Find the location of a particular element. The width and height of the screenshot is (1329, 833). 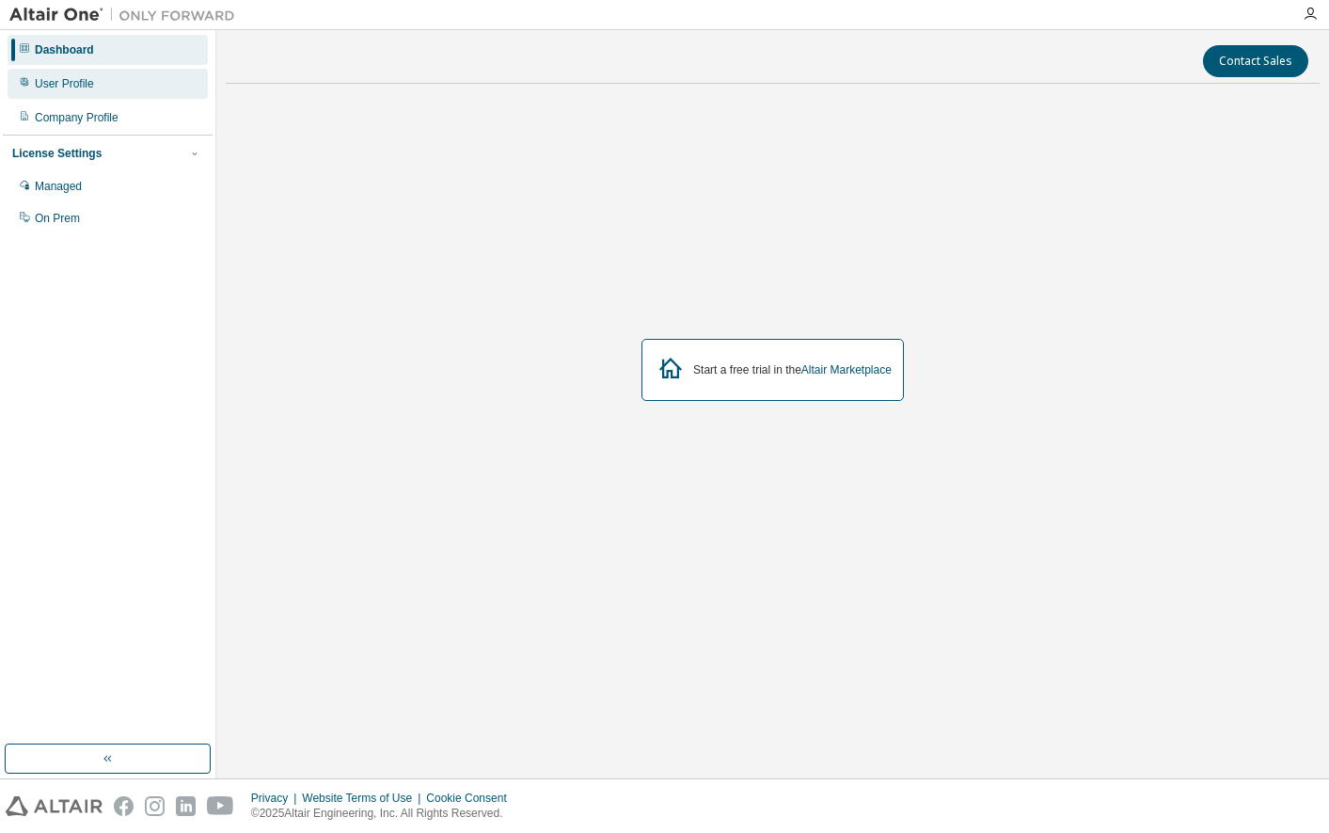

button: Contact Sales is located at coordinates (1256, 61).